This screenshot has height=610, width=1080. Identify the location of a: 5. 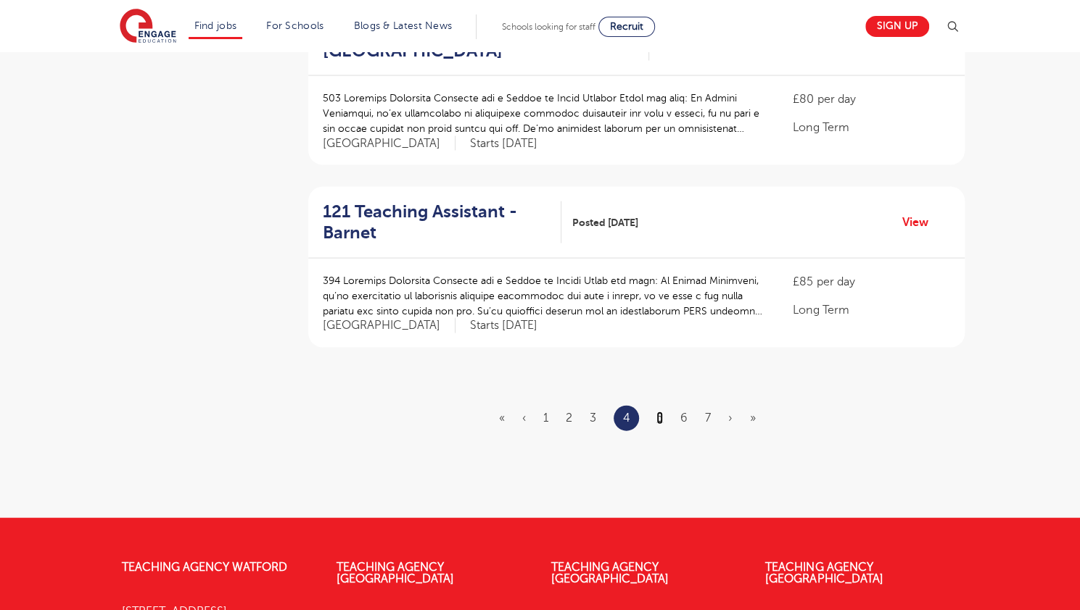
(659, 418).